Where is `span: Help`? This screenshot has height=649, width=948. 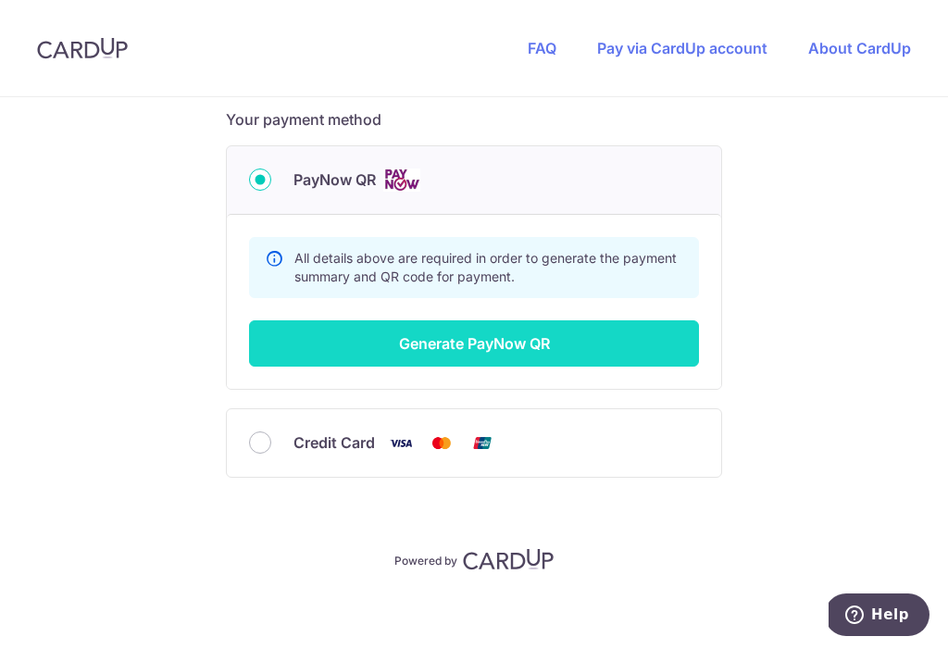
span: Help is located at coordinates (61, 21).